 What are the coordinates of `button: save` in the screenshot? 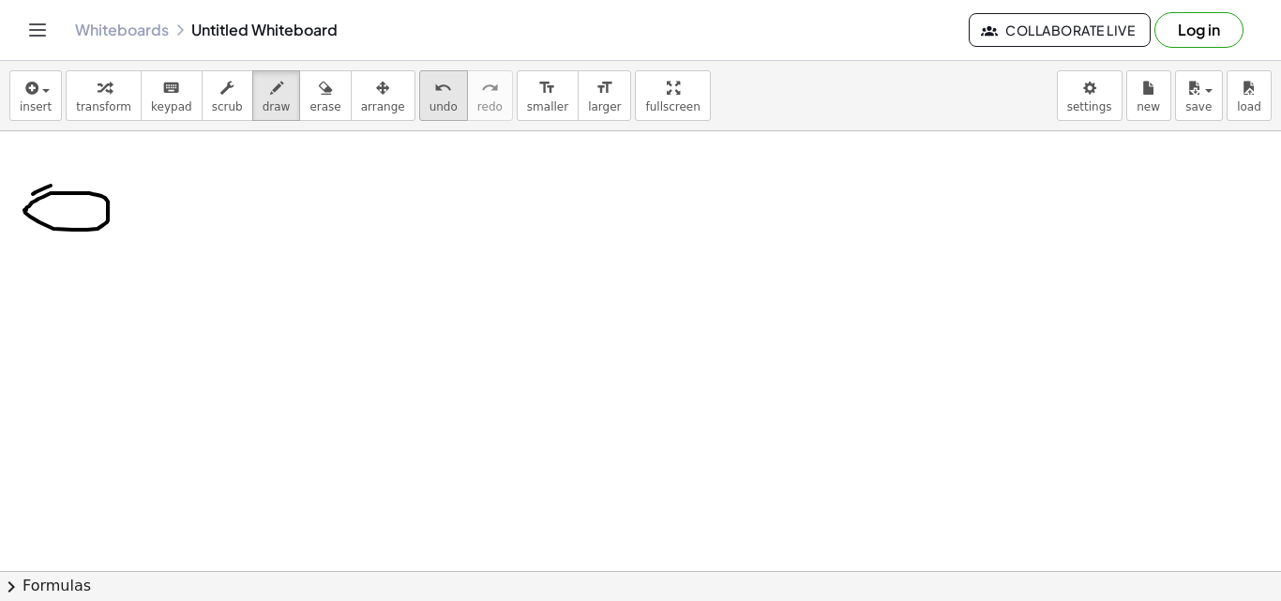 It's located at (1198, 96).